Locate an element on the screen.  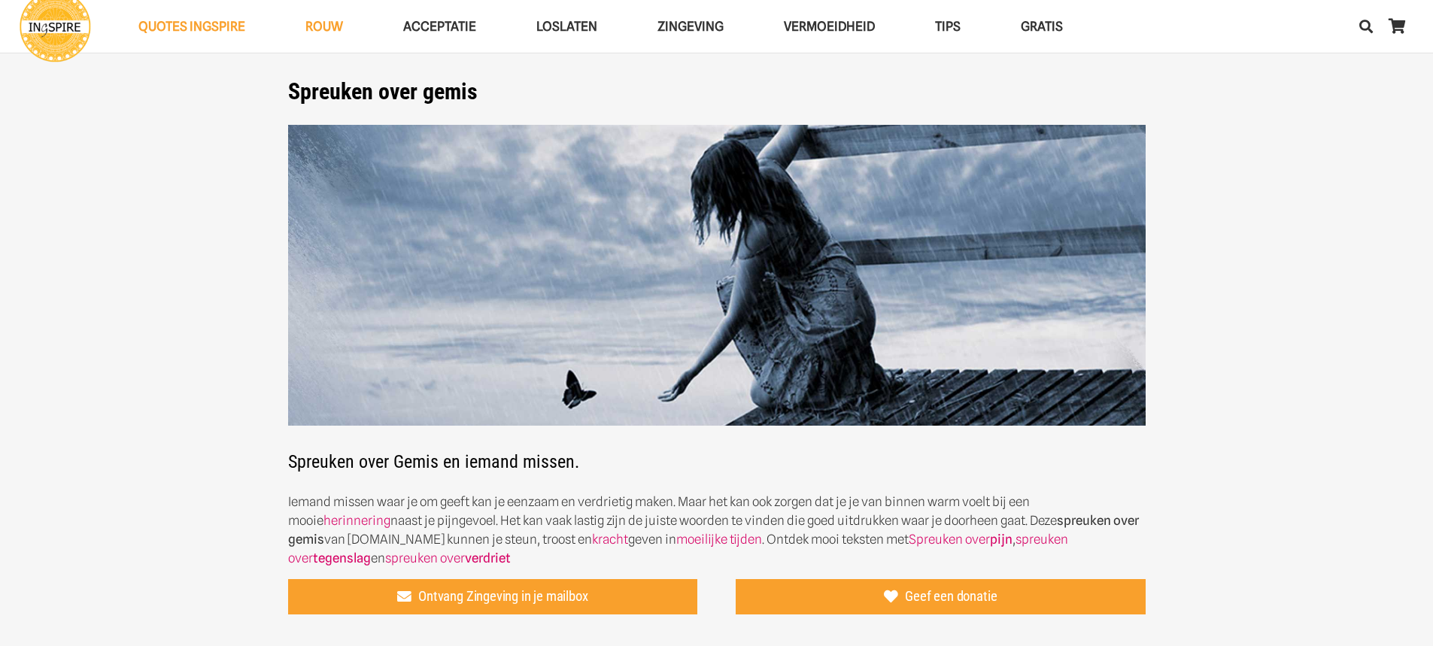
a: moeilijke tijden is located at coordinates (719, 539).